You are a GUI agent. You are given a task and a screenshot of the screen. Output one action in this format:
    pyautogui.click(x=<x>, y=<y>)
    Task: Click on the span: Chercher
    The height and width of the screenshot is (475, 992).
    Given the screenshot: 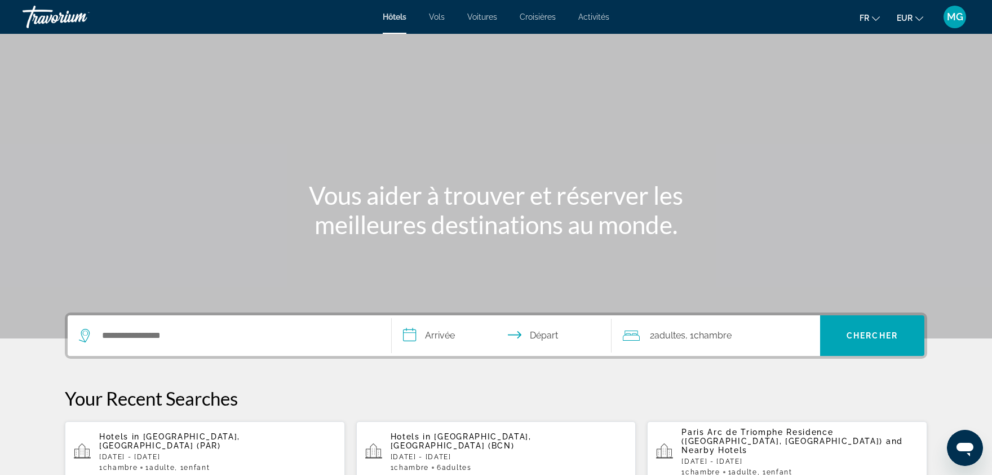 What is the action you would take?
    pyautogui.click(x=872, y=335)
    